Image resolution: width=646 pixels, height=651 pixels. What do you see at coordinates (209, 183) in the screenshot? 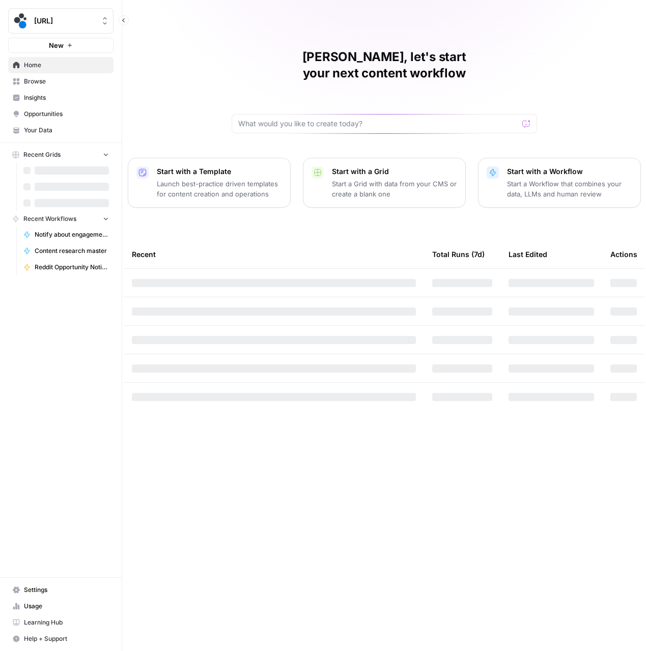
I see `button: Start with a TemplateLaunch best-practice driven templates for content creation and operations` at bounding box center [209, 183].